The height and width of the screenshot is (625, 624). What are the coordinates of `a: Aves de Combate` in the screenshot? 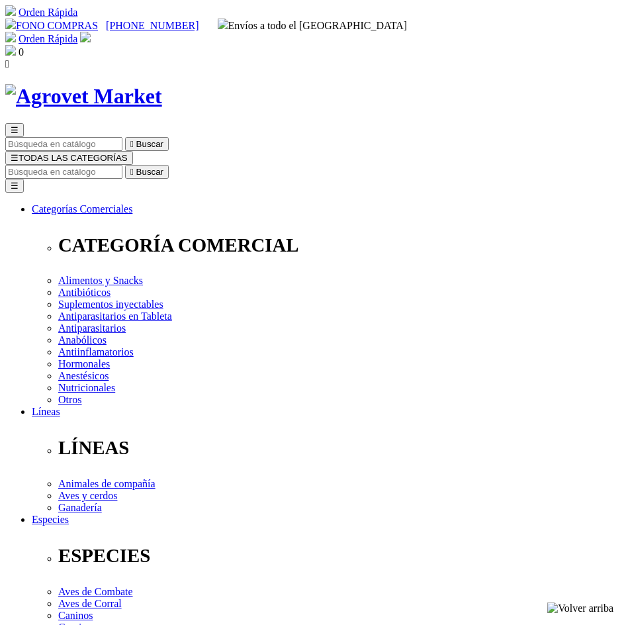 It's located at (95, 591).